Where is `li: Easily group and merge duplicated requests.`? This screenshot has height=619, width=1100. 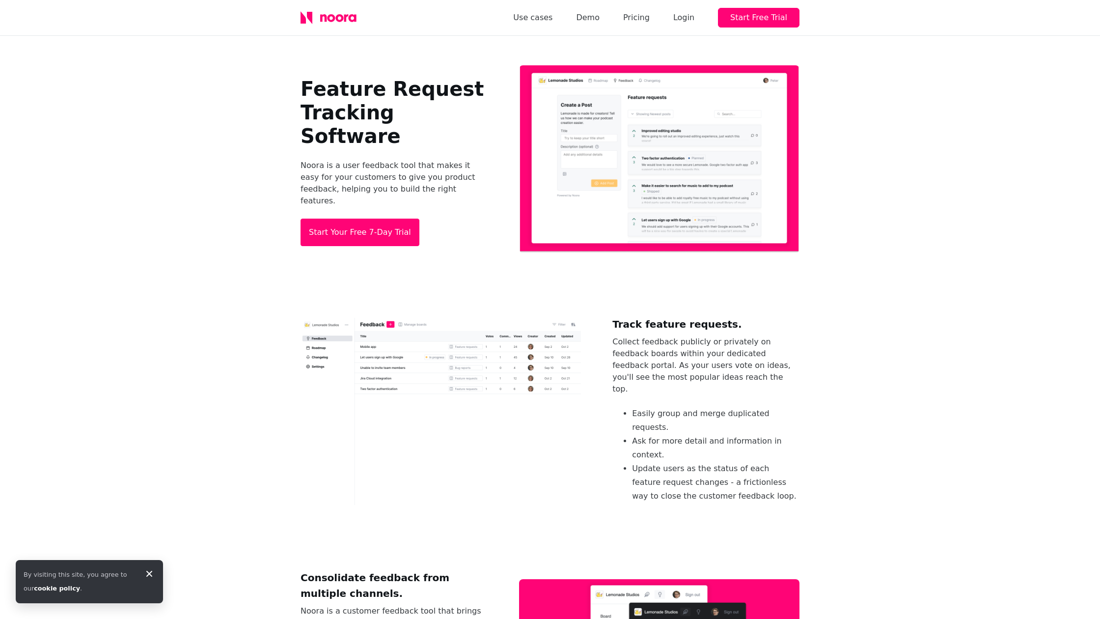
li: Easily group and merge duplicated requests. is located at coordinates (715, 420).